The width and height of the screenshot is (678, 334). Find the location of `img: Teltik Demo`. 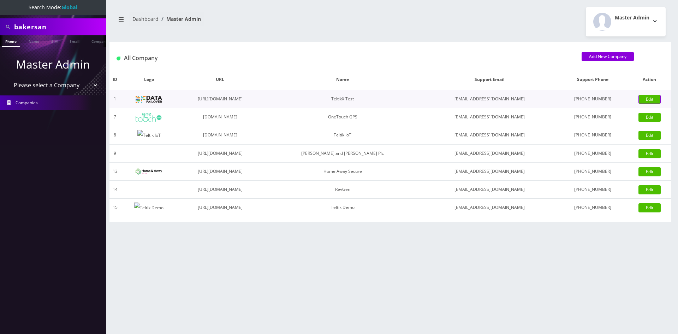

img: Teltik Demo is located at coordinates (149, 208).